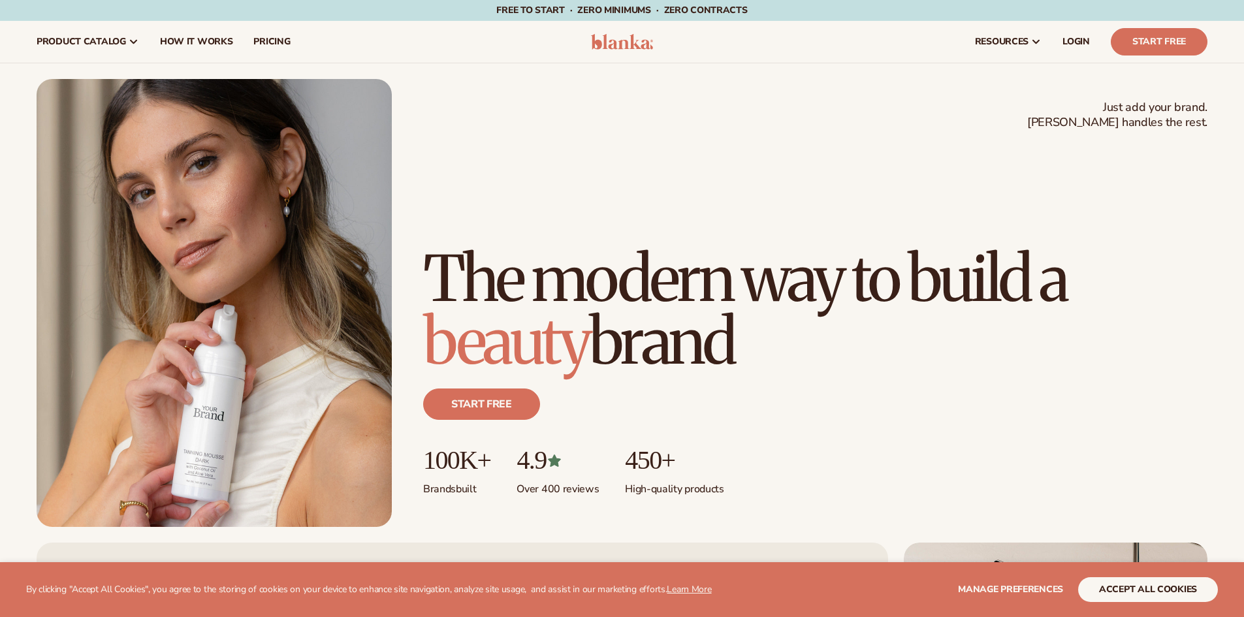 The height and width of the screenshot is (617, 1244). I want to click on span: Free to start · ZERO minimums · ZERO contracts, so click(621, 10).